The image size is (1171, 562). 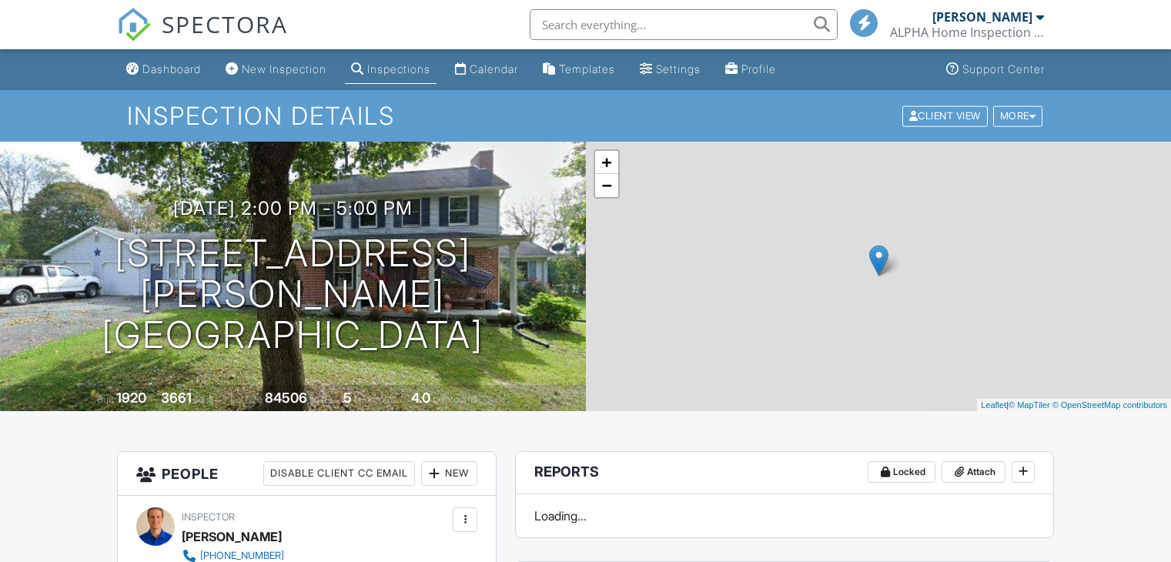 I want to click on div: Support Center, so click(x=1003, y=69).